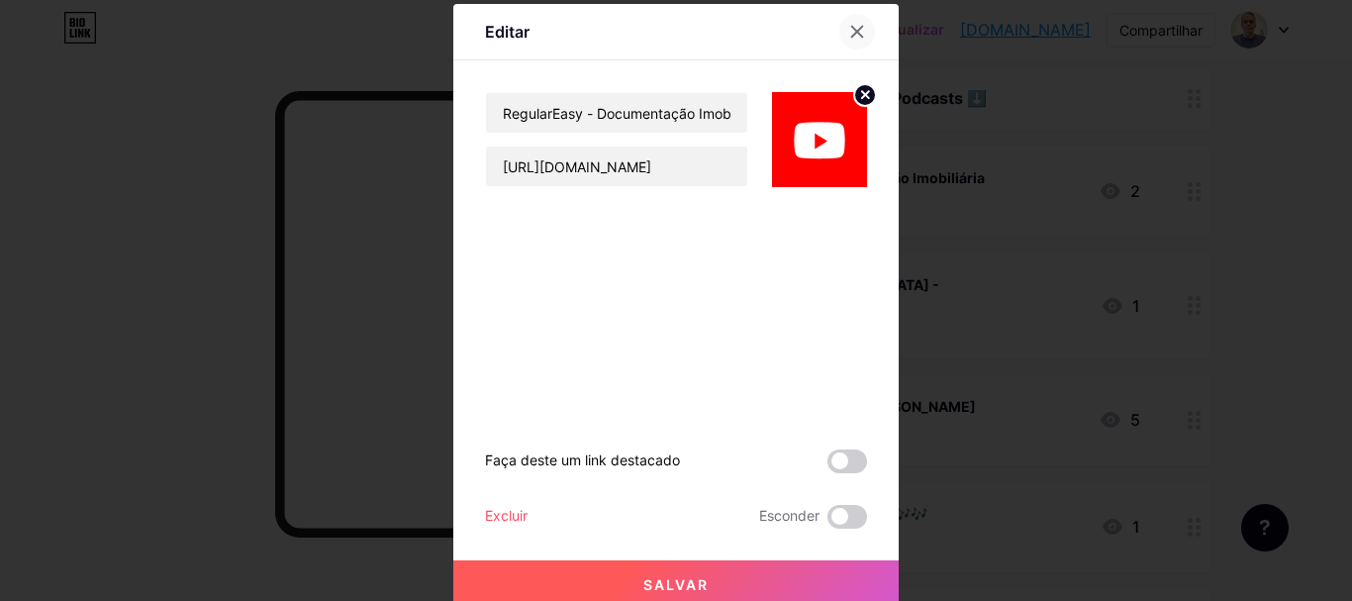  Describe the element at coordinates (507, 32) in the screenshot. I see `font: Editar` at that location.